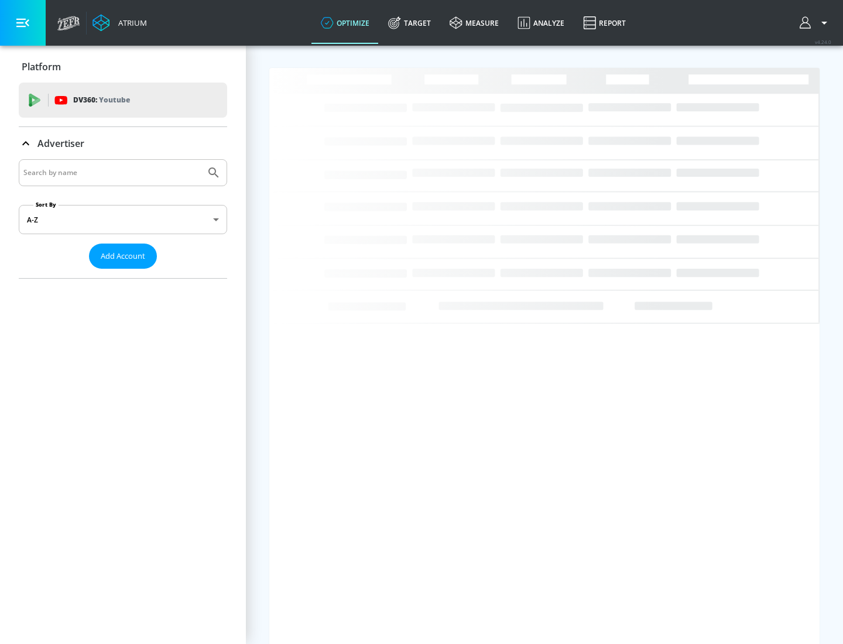 This screenshot has width=843, height=644. Describe the element at coordinates (123, 67) in the screenshot. I see `div: Platform` at that location.